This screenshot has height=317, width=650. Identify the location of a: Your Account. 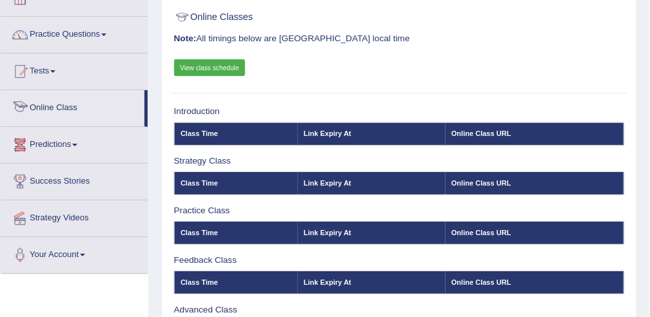
(74, 253).